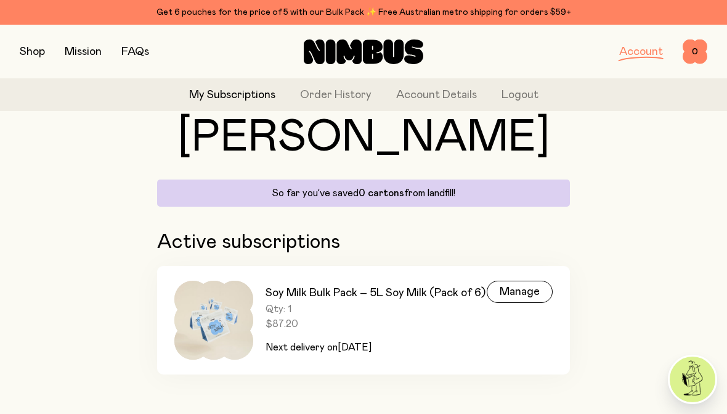 The height and width of the screenshot is (414, 727). I want to click on a: Account Details, so click(436, 95).